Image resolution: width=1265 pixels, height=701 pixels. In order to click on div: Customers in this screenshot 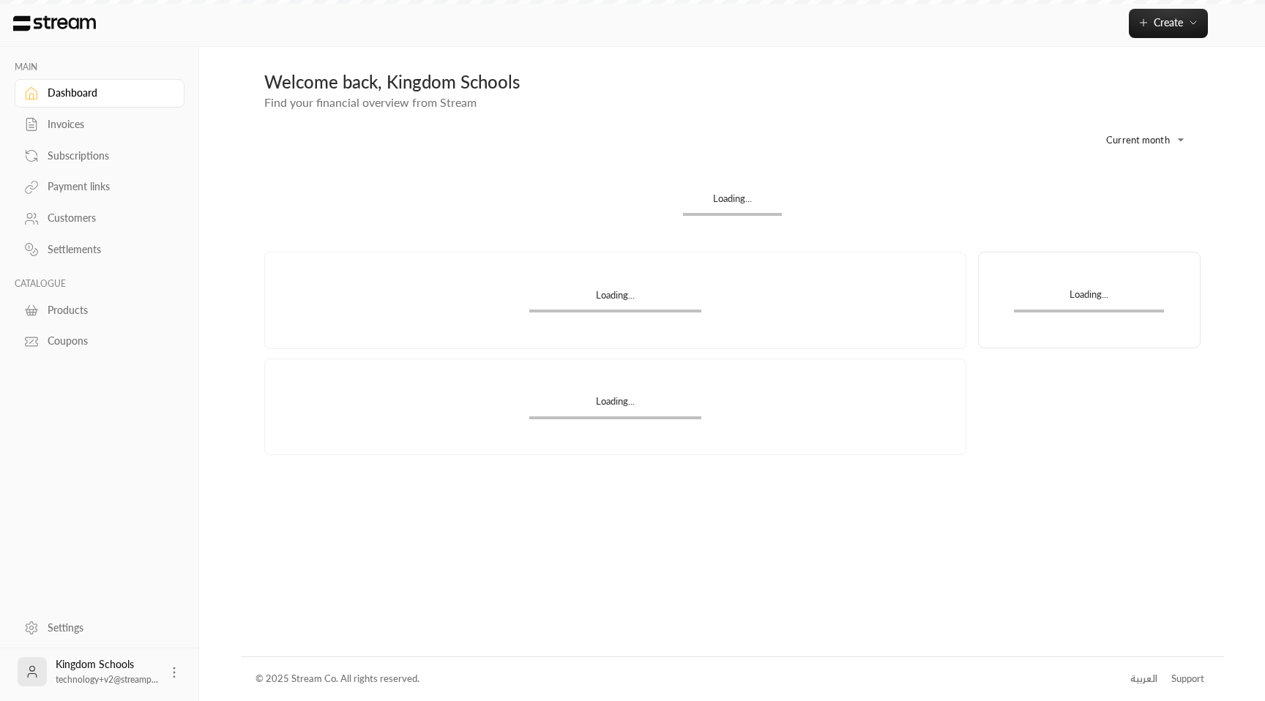, I will do `click(107, 218)`.